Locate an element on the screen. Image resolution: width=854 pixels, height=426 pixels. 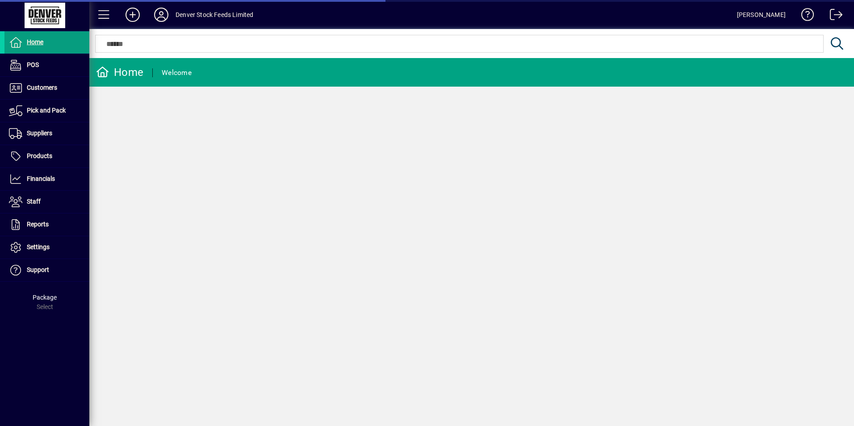
span: Reports is located at coordinates (38, 224).